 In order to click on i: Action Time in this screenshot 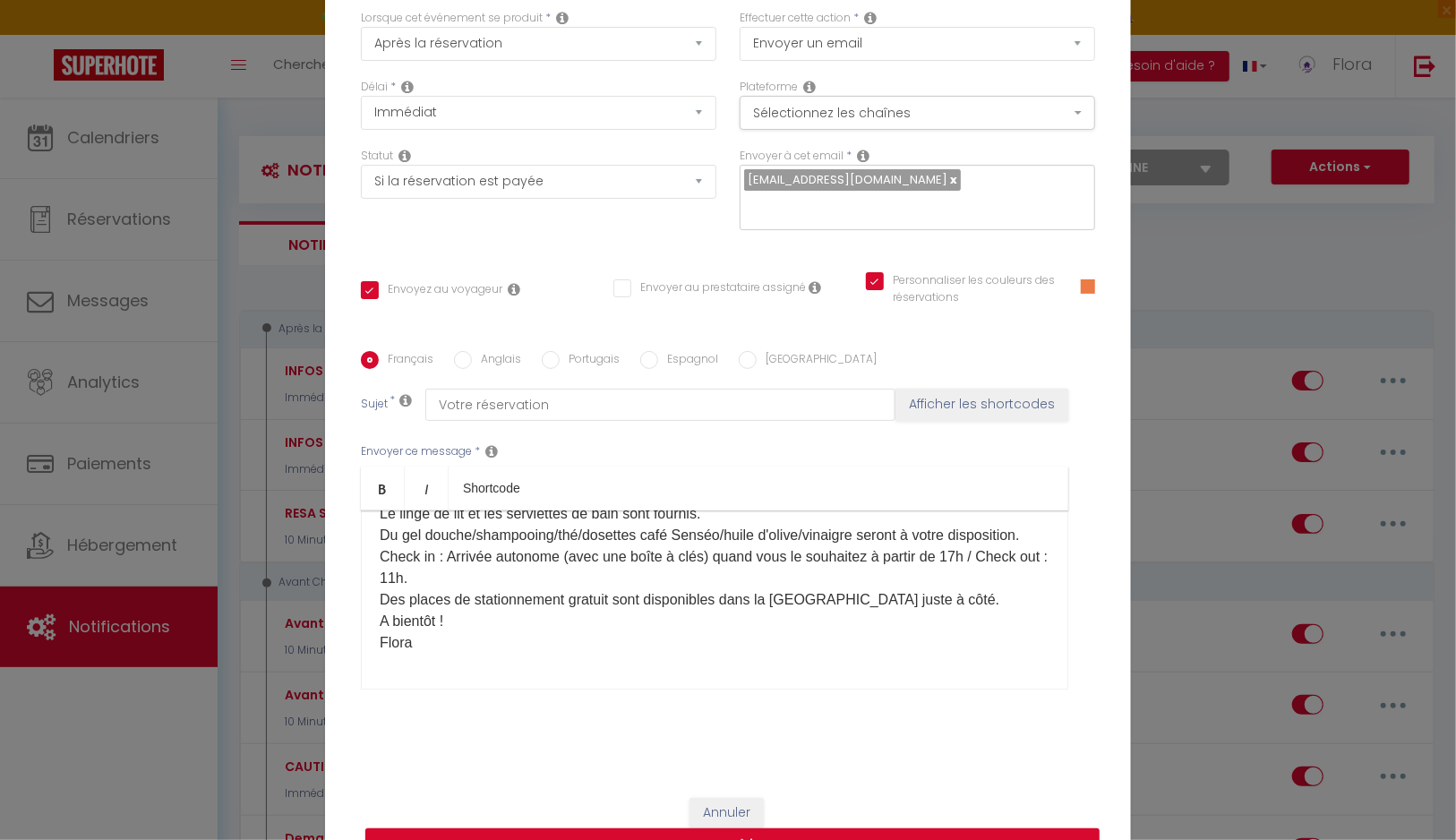, I will do `click(408, 87)`.